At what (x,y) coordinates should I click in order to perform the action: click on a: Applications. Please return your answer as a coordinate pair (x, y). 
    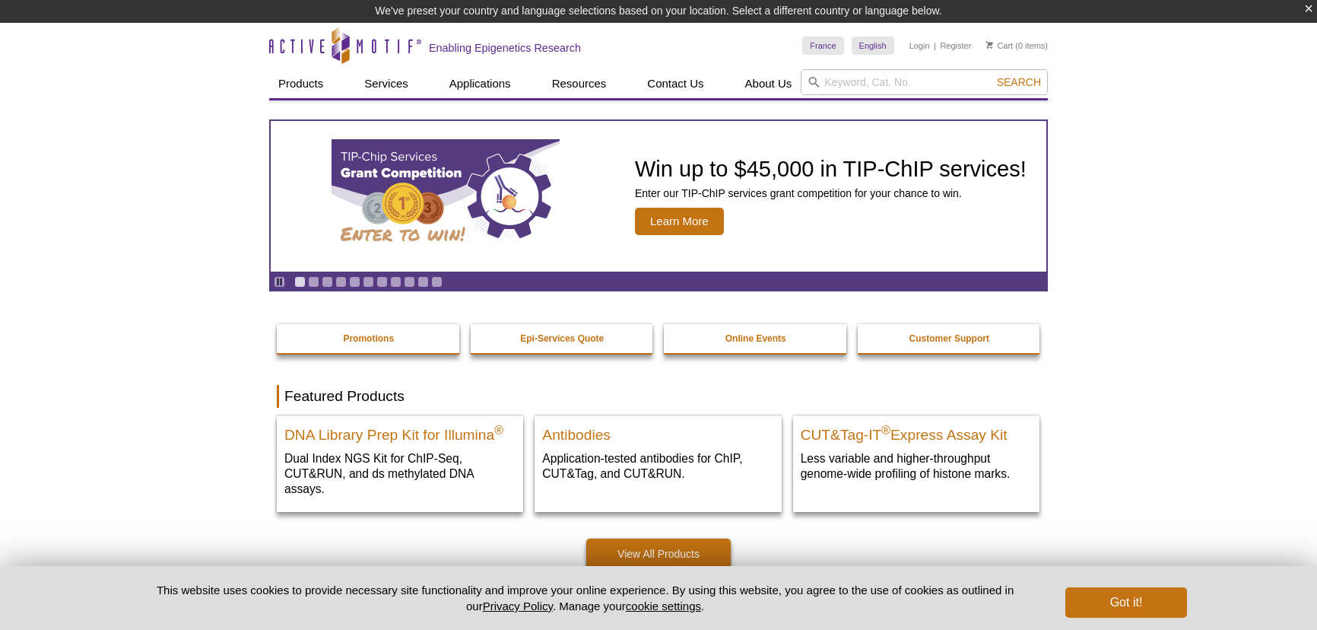
    Looking at the image, I should click on (480, 84).